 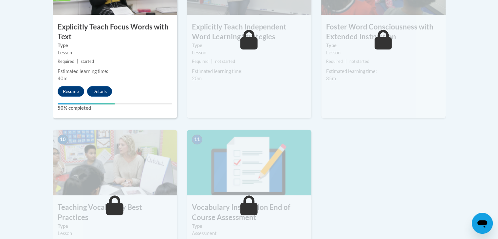 What do you see at coordinates (249, 32) in the screenshot?
I see `h3: Explicitly Teach Independent Word Learning Strategies` at bounding box center [249, 32].